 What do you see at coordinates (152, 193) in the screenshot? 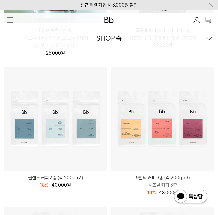
I see `div: 19%` at bounding box center [152, 193].